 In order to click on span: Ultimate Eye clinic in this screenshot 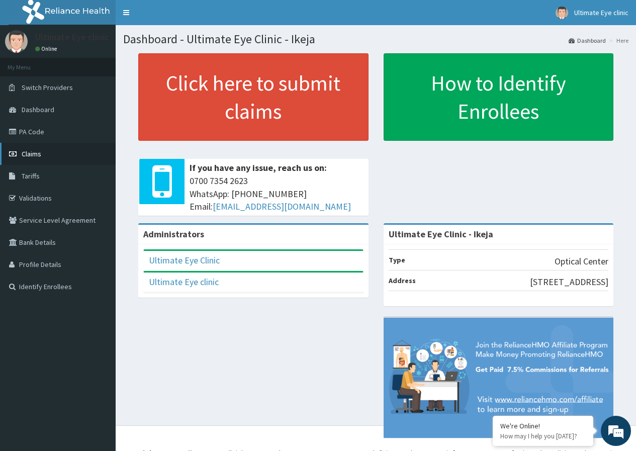, I will do `click(601, 13)`.